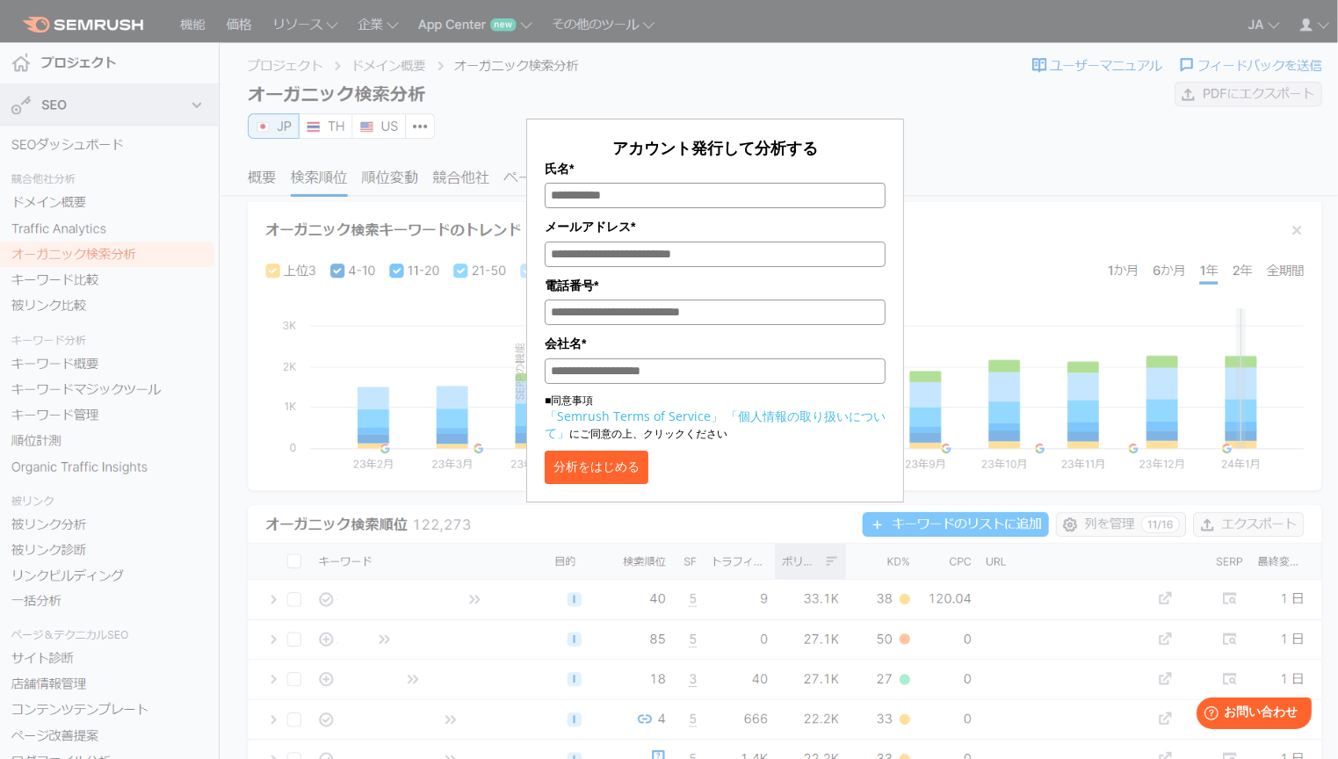 The image size is (1338, 759). I want to click on a: 「個人情報の取り扱いについて」, so click(715, 424).